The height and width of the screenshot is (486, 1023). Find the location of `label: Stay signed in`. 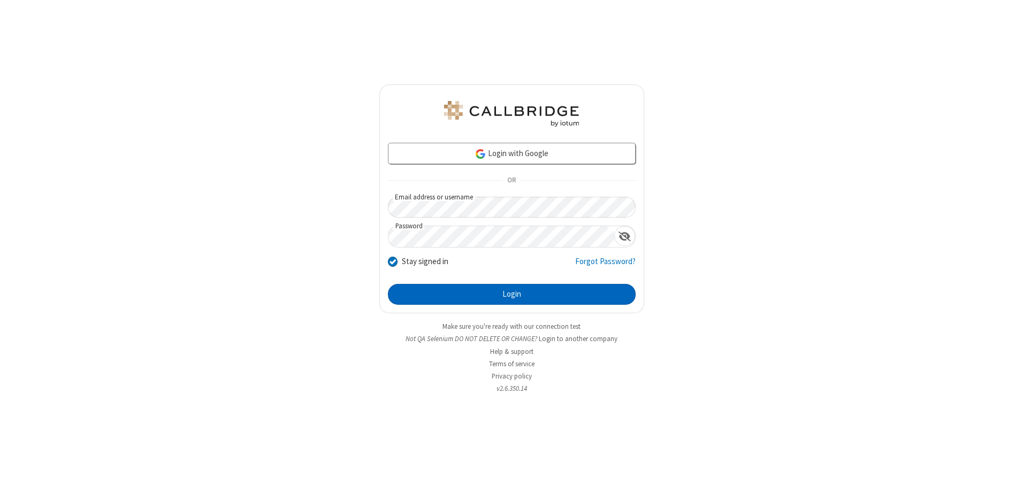

label: Stay signed in is located at coordinates (425, 262).